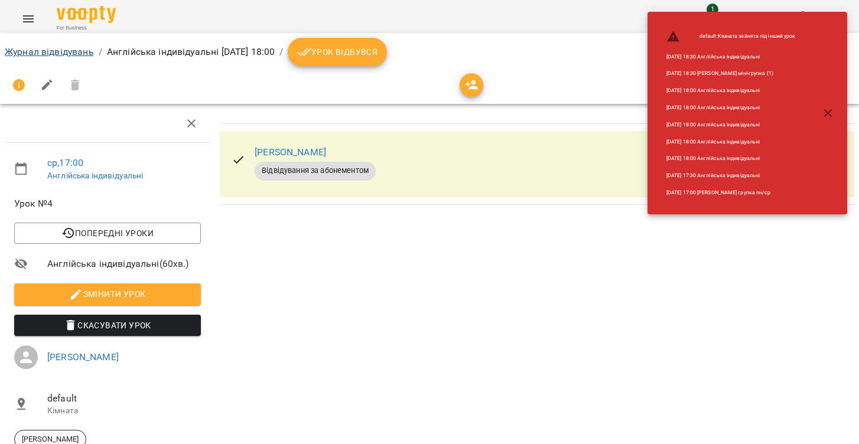  What do you see at coordinates (95, 175) in the screenshot?
I see `a: Англійська індивідуальні` at bounding box center [95, 175].